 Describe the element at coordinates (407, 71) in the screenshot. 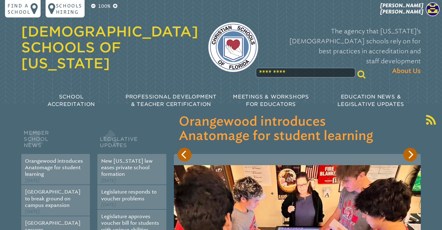

I see `span: About Us` at that location.